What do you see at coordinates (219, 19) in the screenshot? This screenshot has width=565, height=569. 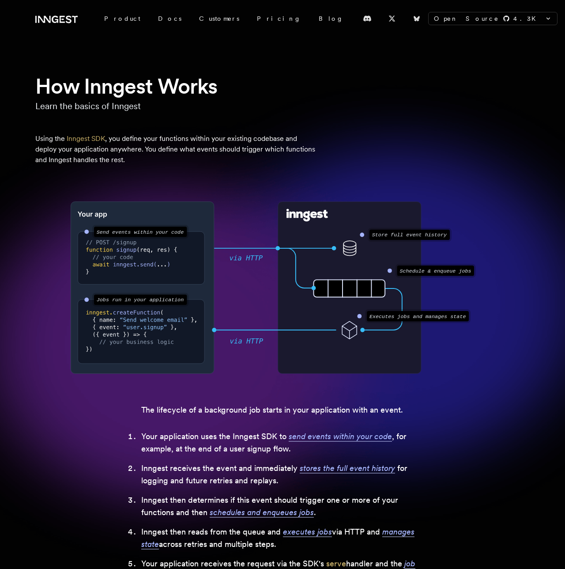 I see `a: Customers` at bounding box center [219, 19].